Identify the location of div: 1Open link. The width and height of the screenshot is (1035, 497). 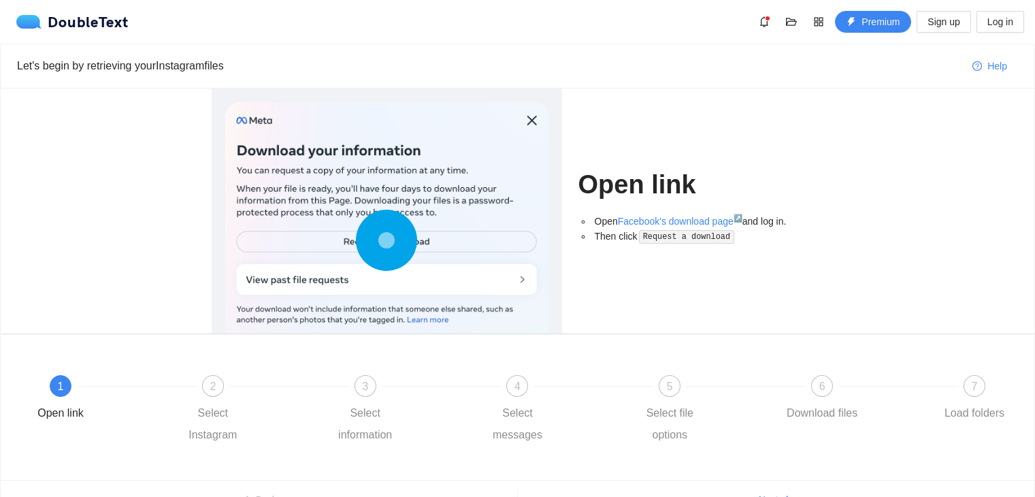
(97, 399).